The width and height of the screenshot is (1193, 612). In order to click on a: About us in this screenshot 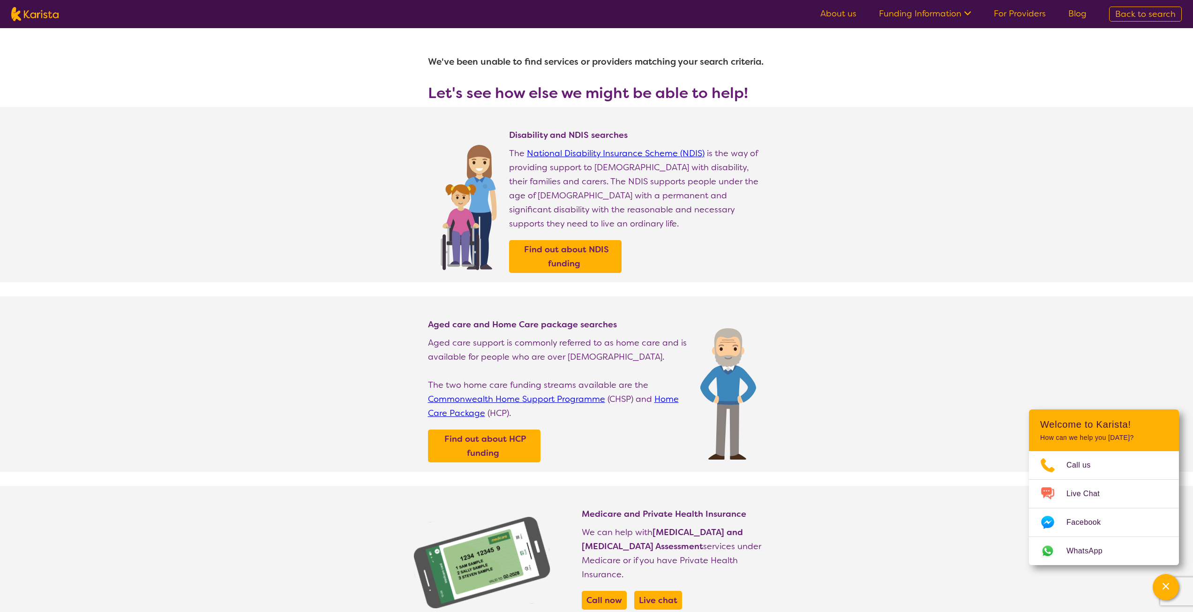, I will do `click(838, 14)`.